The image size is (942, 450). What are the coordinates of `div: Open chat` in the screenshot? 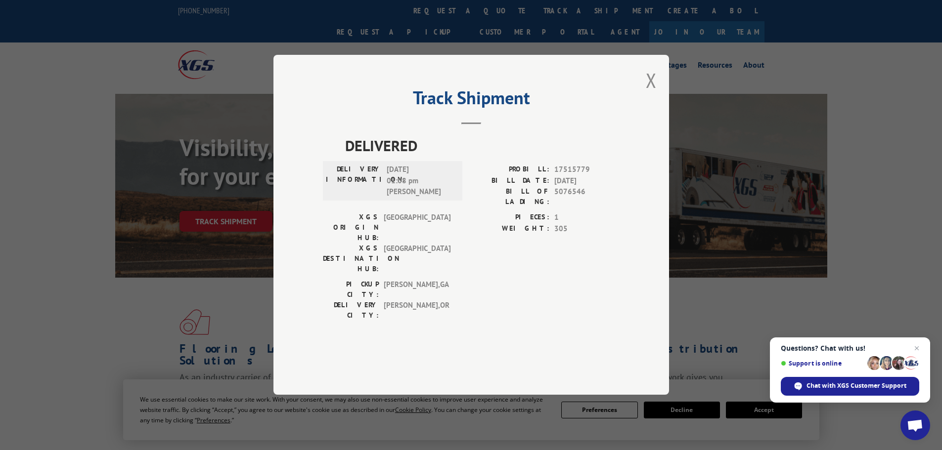 It's located at (915, 426).